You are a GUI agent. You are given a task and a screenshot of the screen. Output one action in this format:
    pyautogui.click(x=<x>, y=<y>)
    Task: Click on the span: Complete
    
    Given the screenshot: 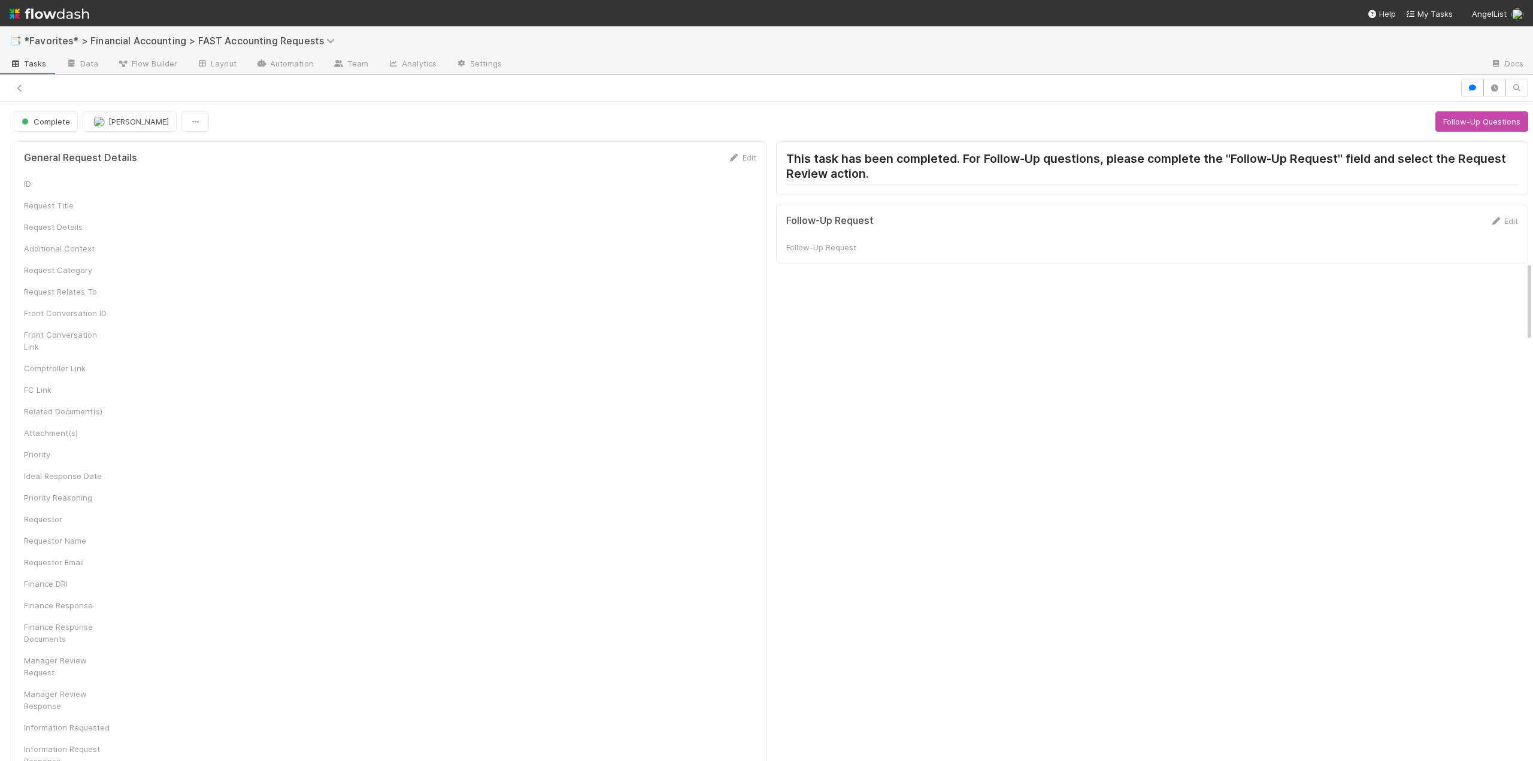 What is the action you would take?
    pyautogui.click(x=44, y=122)
    